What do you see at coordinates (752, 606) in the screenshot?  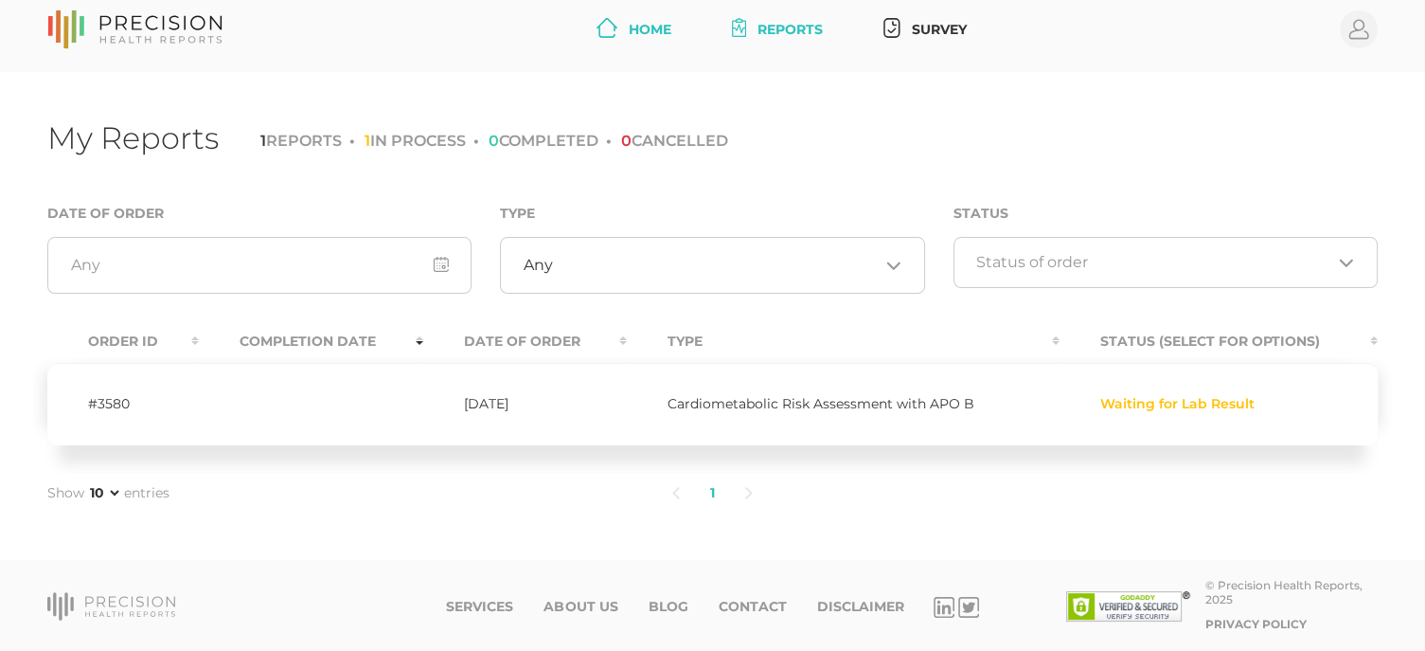 I see `a: Contact` at bounding box center [752, 606].